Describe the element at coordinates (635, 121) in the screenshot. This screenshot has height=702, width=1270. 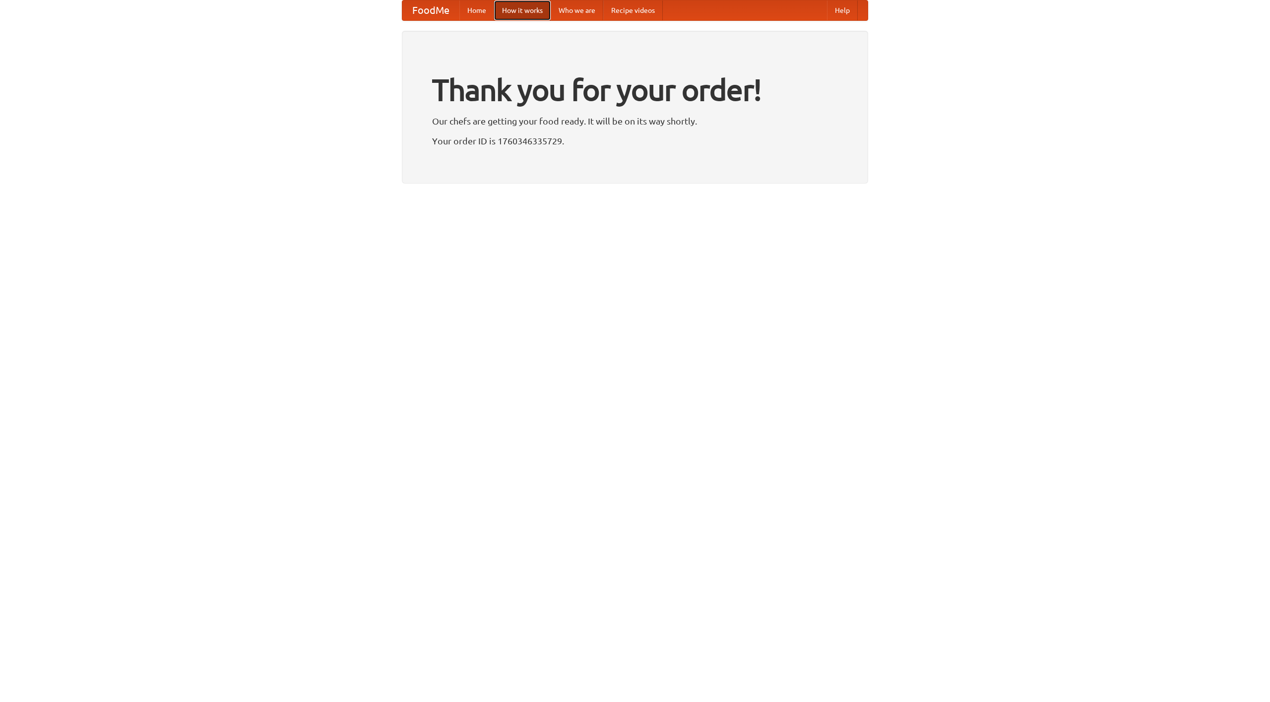
I see `p: Our chefs are getting your food ready. It will be on its way shortly.` at that location.